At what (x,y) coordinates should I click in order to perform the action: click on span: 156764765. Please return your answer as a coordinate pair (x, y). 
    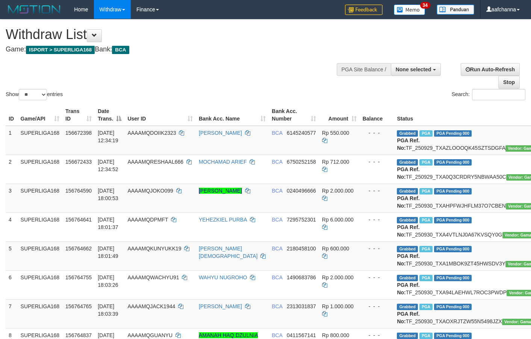
    Looking at the image, I should click on (78, 306).